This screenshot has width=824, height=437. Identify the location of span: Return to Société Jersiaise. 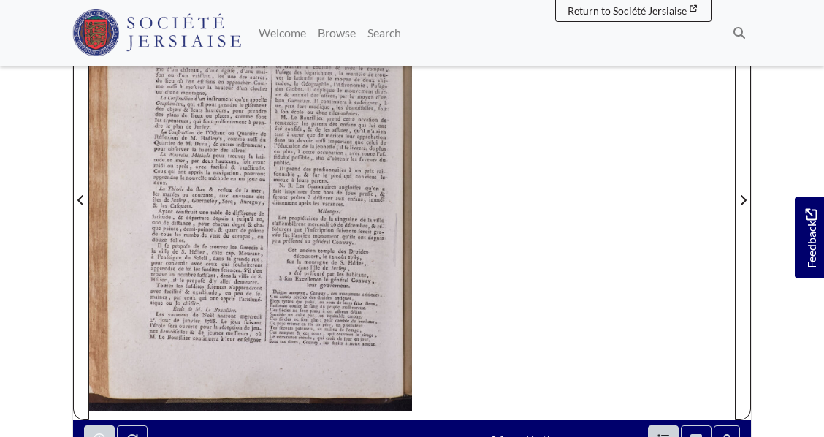
(627, 10).